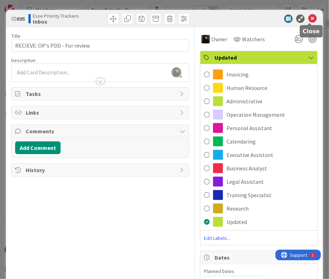 This screenshot has width=329, height=279. What do you see at coordinates (247, 88) in the screenshot?
I see `span: Human Resource` at bounding box center [247, 88].